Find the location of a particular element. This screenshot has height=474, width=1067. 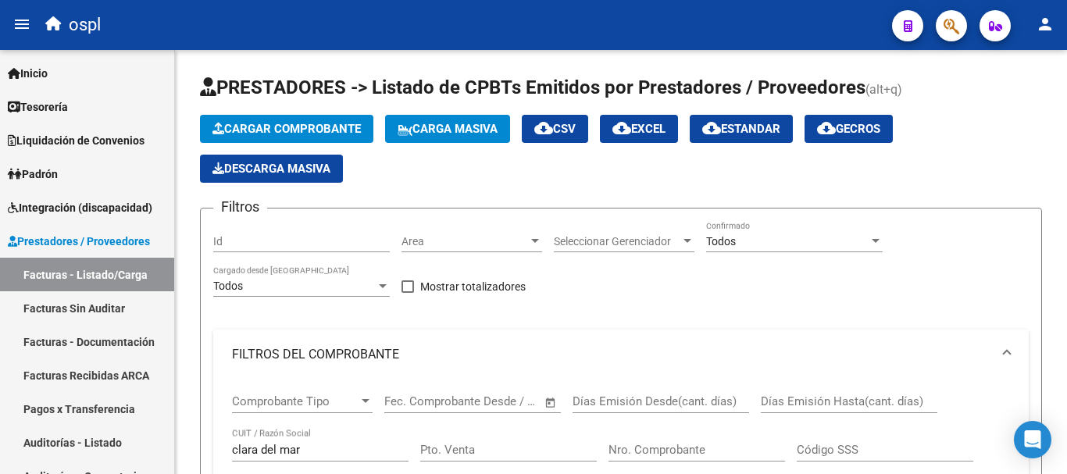

button: Open calendar is located at coordinates (551, 402).